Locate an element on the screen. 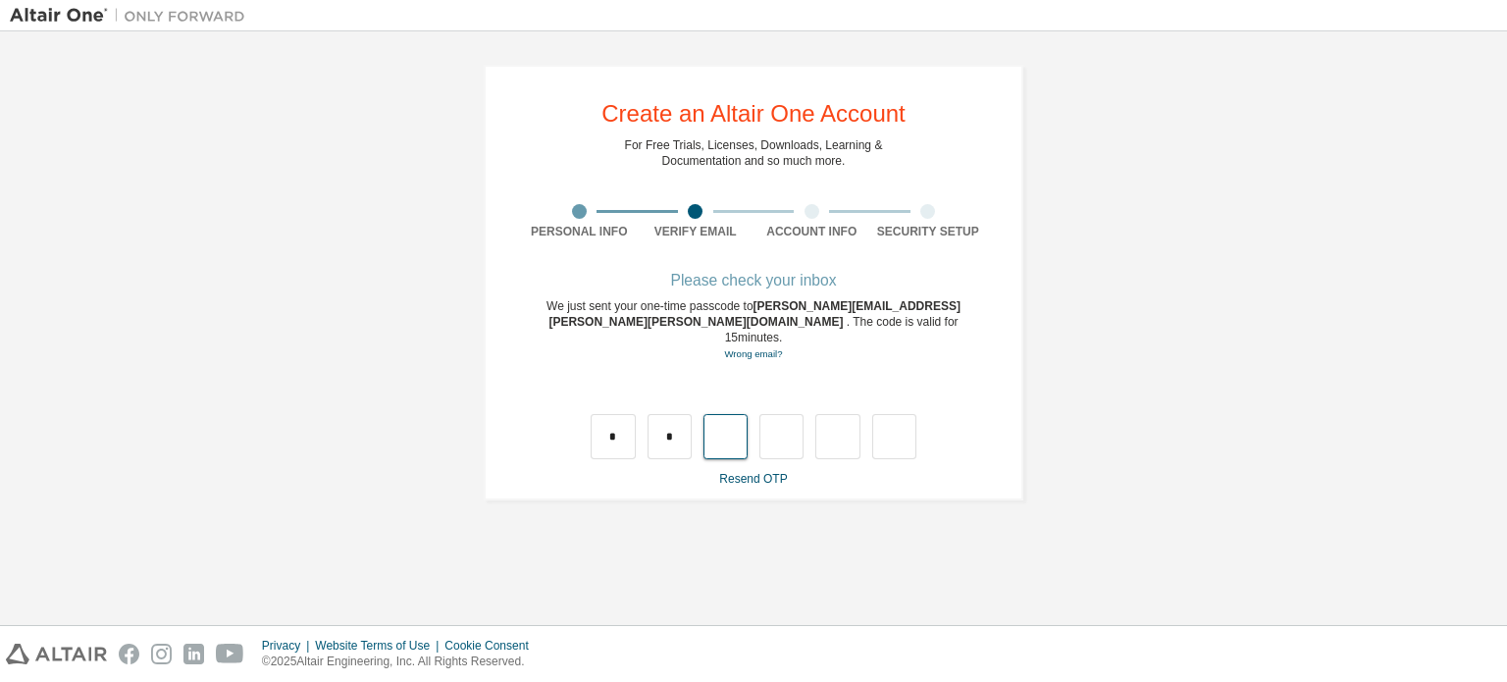 The image size is (1507, 682). img: altair_logo.svg is located at coordinates (56, 654).